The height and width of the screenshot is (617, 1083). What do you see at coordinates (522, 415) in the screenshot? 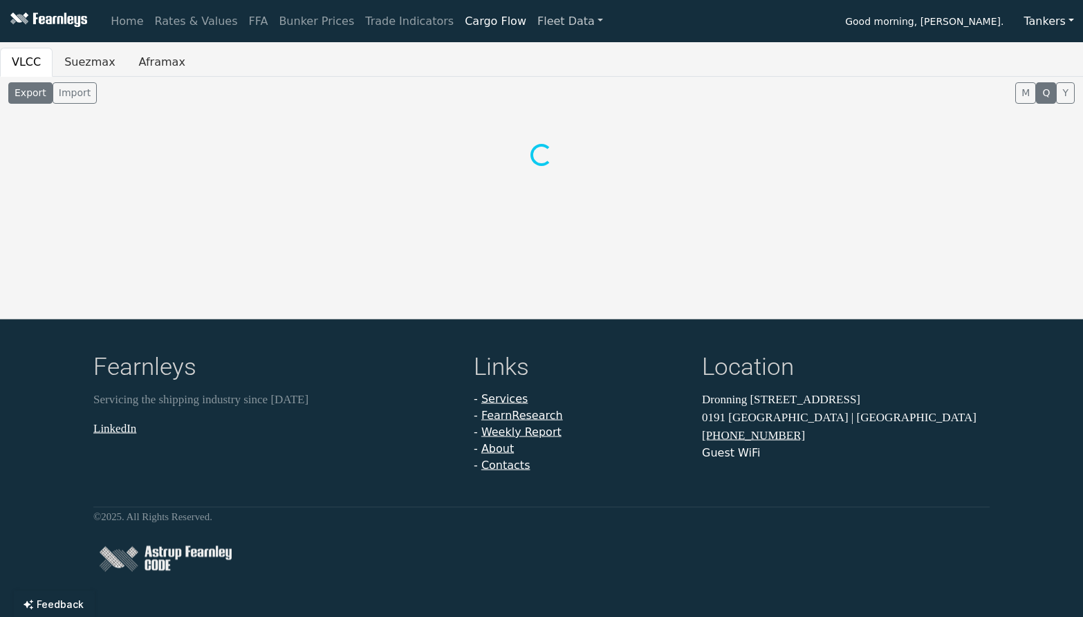
I see `a: FearnResearch` at bounding box center [522, 415].